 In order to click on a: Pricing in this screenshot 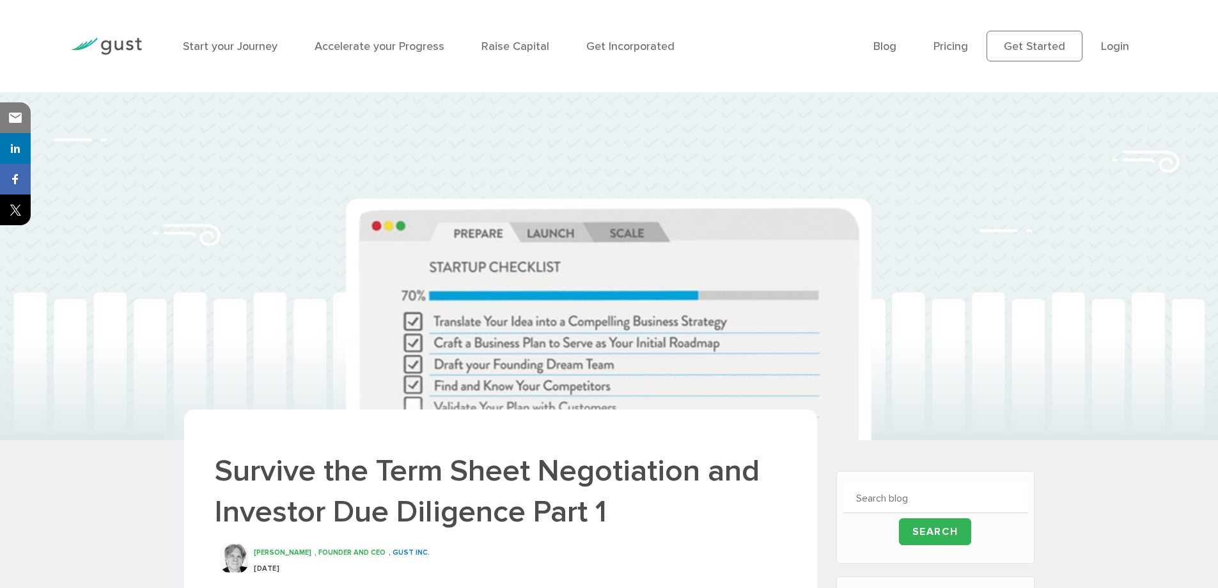, I will do `click(951, 46)`.